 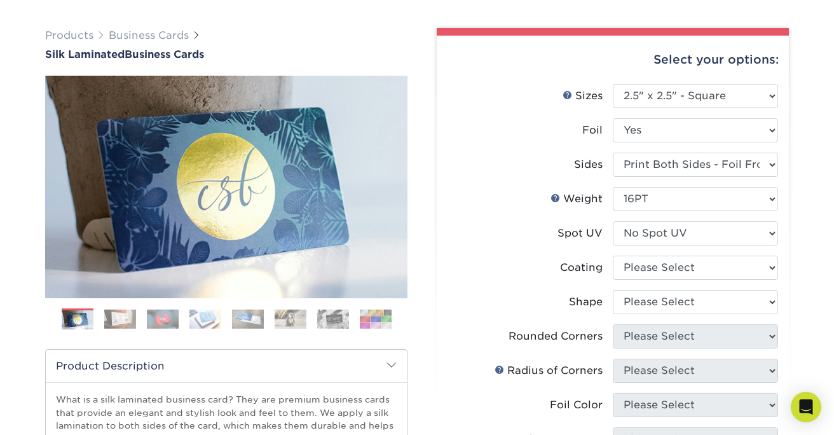 What do you see at coordinates (226, 54) in the screenshot?
I see `h1: Business Cards` at bounding box center [226, 54].